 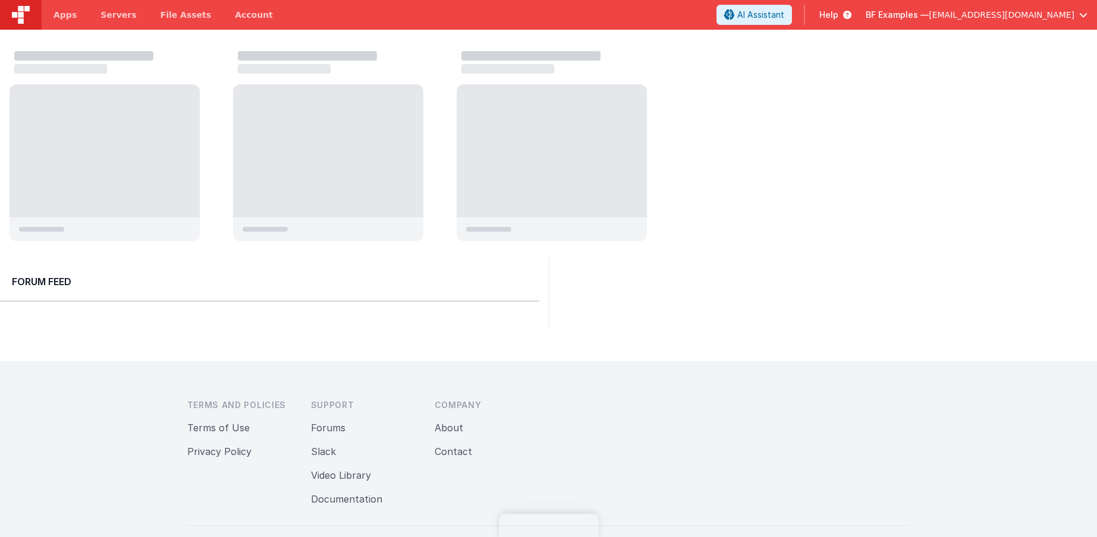 What do you see at coordinates (269, 282) in the screenshot?
I see `h2: Forum Feed` at bounding box center [269, 282].